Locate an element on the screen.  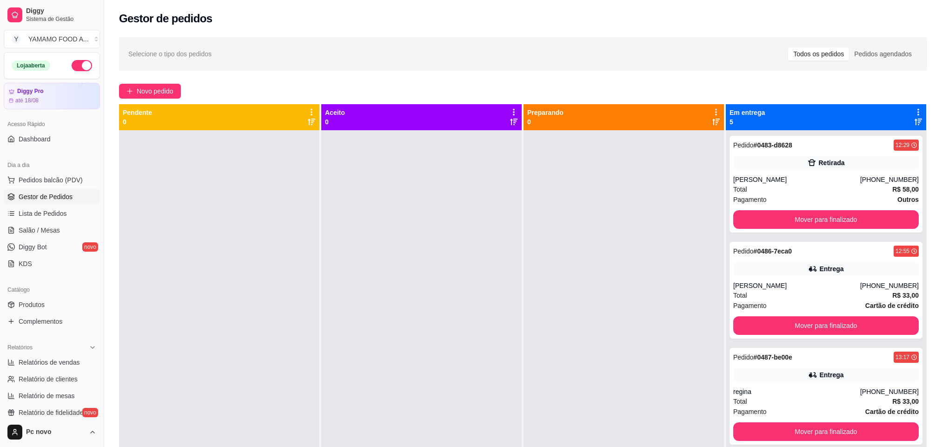
article: até 18/08 is located at coordinates (27, 100).